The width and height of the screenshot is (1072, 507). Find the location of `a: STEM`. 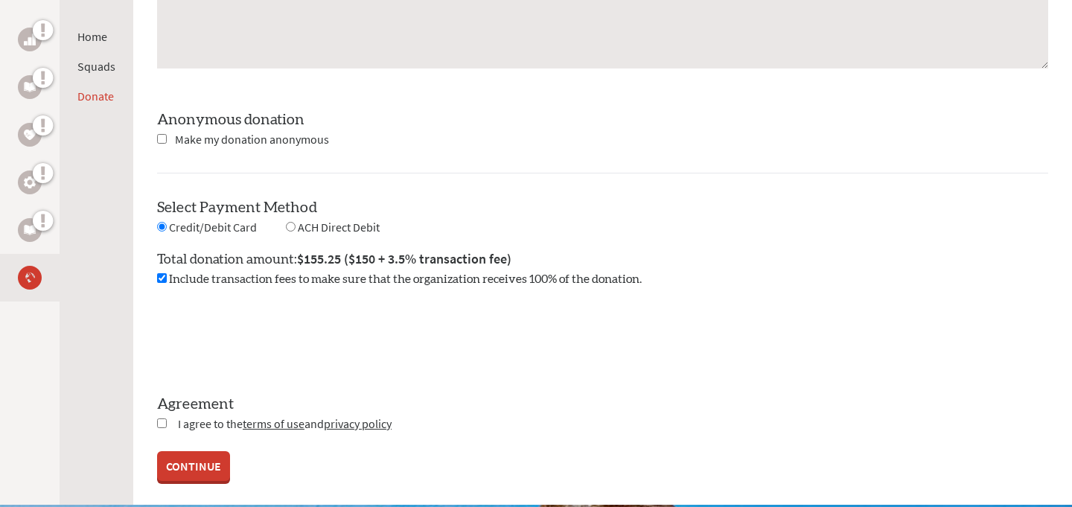

a: STEM is located at coordinates (30, 182).